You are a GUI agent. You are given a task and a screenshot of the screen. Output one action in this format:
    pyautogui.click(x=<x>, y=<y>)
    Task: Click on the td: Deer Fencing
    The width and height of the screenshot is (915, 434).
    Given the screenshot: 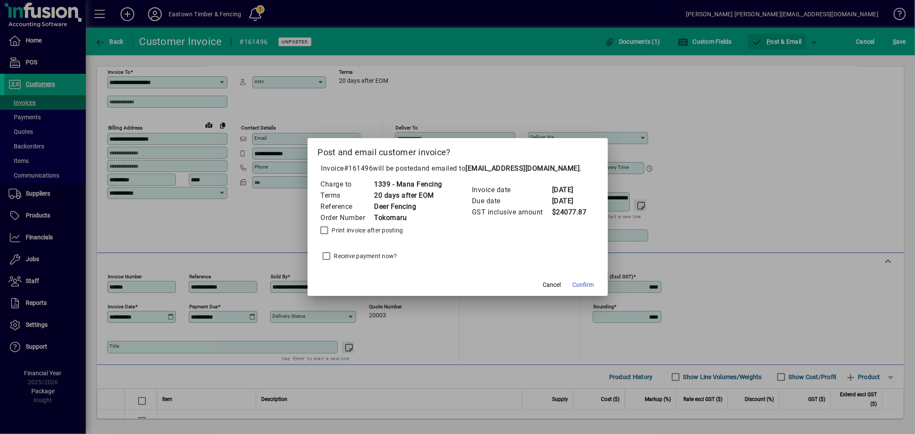 What is the action you would take?
    pyautogui.click(x=408, y=207)
    